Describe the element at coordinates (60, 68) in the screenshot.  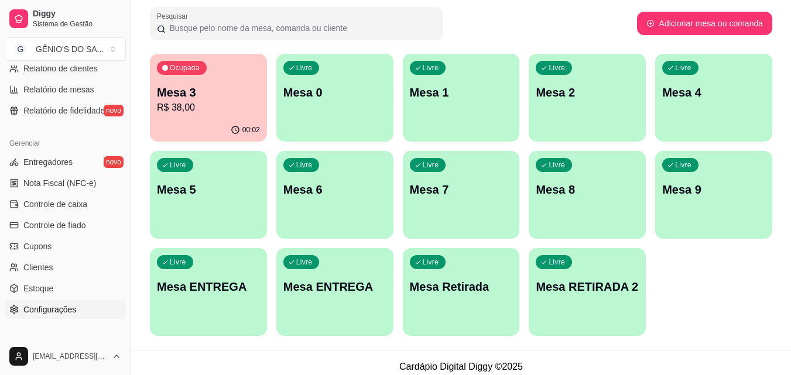
I see `span: Relatório de clientes` at that location.